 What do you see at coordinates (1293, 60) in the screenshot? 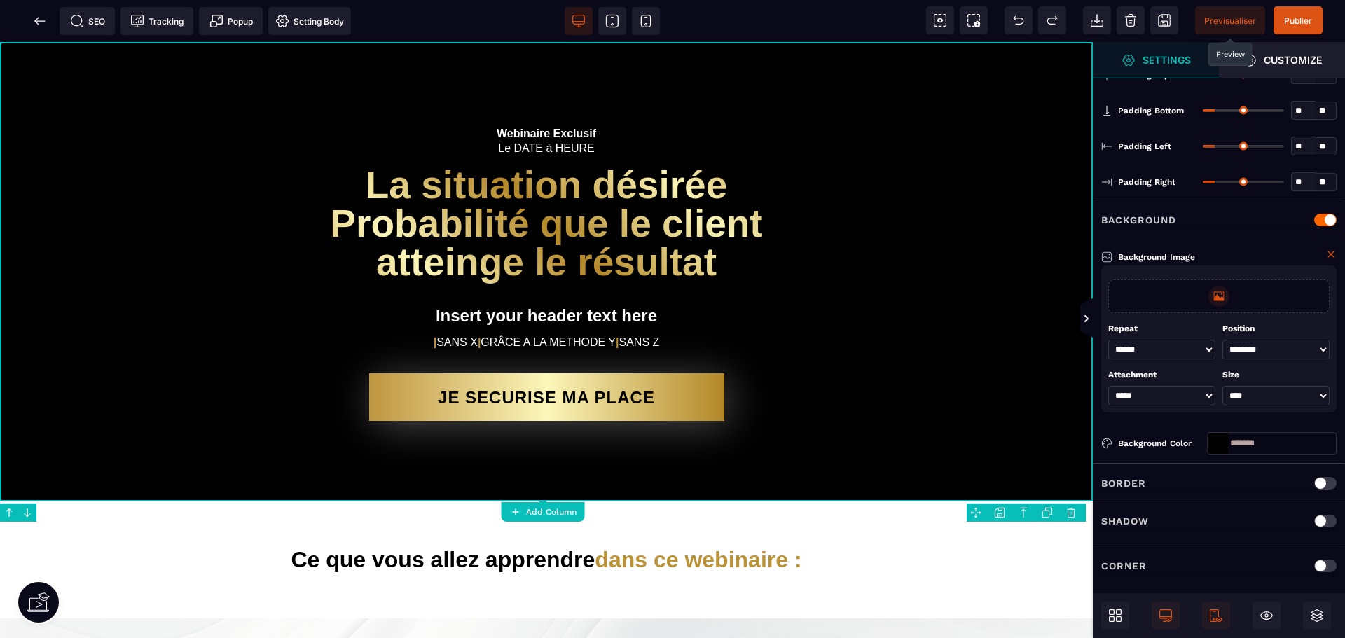
I see `strong: Customize` at bounding box center [1293, 60].